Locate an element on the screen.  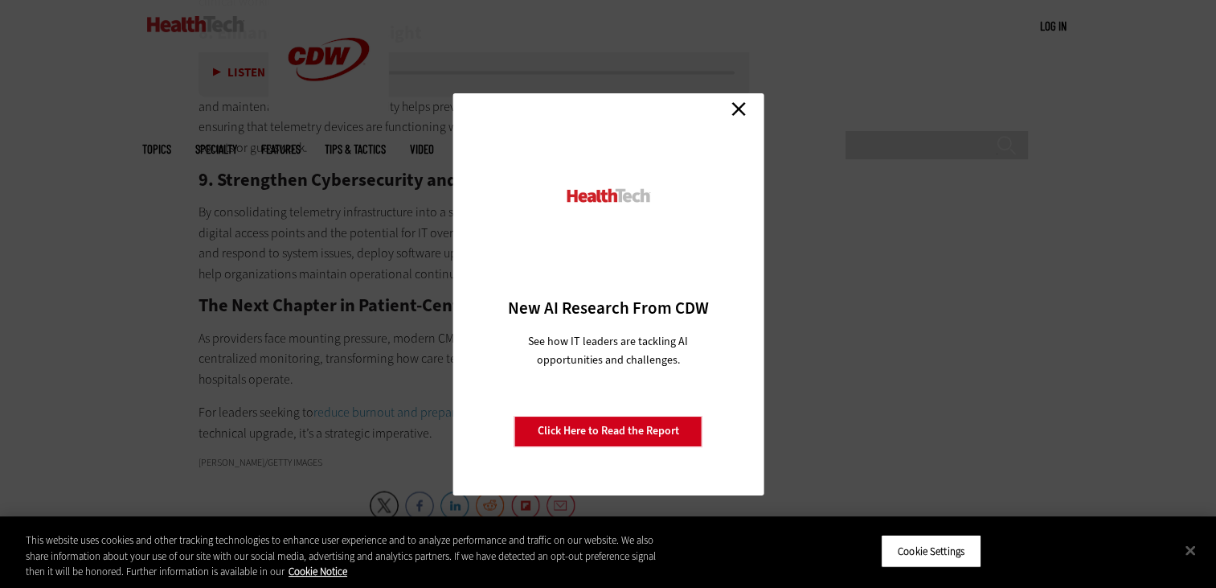
p: See how IT leaders are tackling AI opportunities and challenges. is located at coordinates (608, 350).